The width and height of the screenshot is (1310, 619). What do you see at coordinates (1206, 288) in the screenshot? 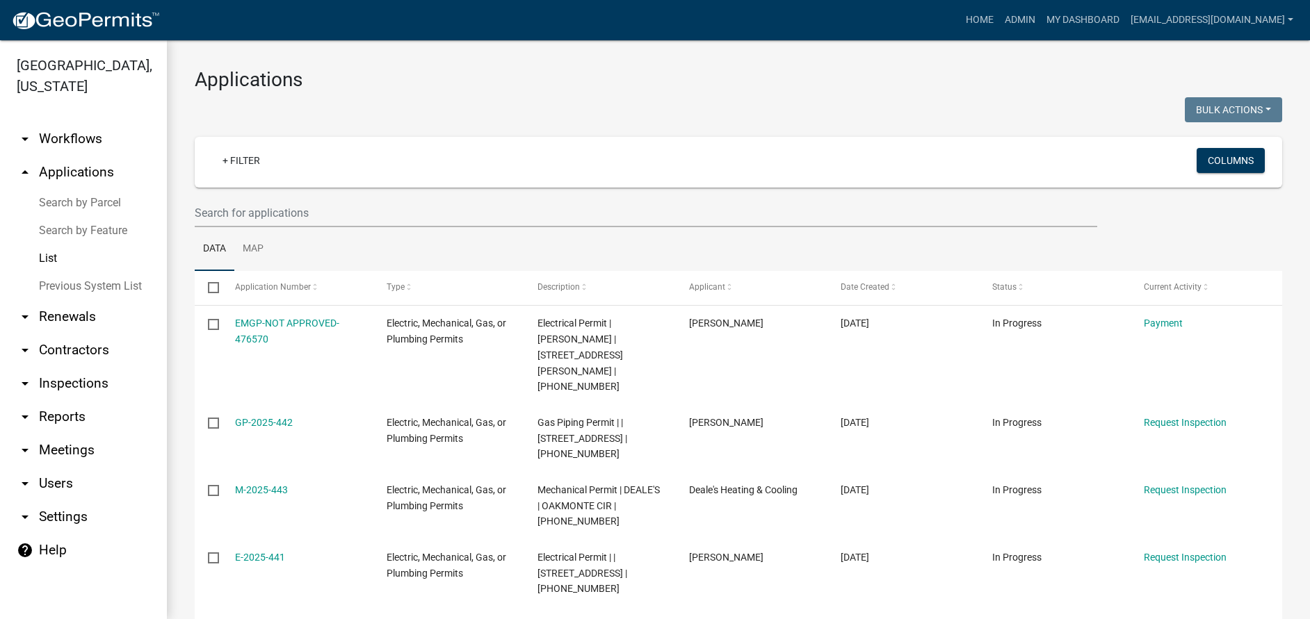
I see `datatable-header-cell: Current Activity` at bounding box center [1206, 288].